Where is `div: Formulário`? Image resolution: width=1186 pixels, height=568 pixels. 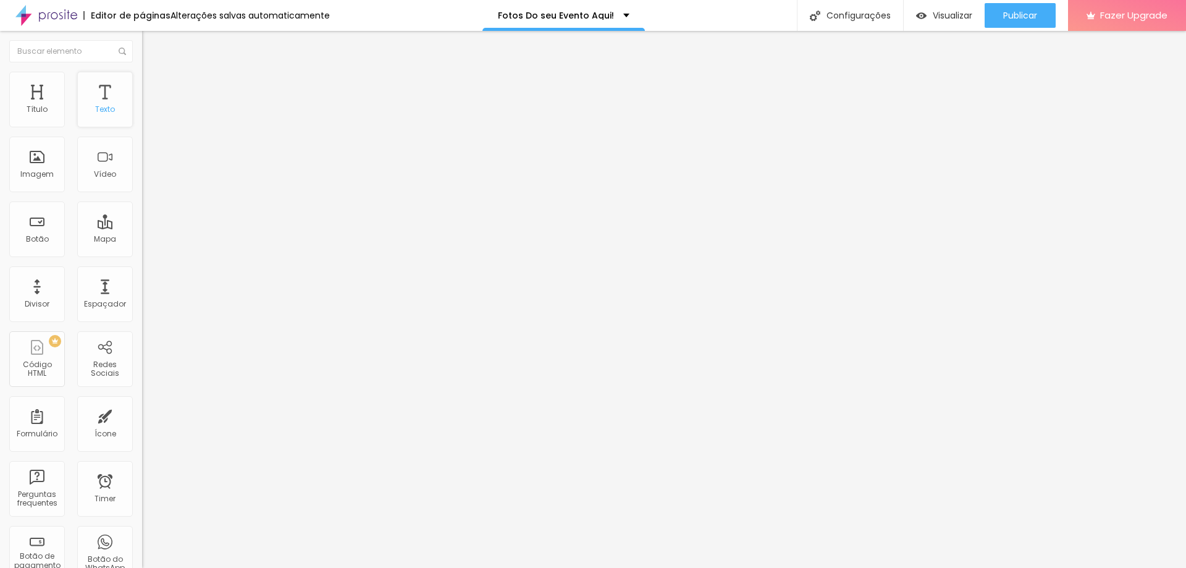
div: Formulário is located at coordinates (37, 434).